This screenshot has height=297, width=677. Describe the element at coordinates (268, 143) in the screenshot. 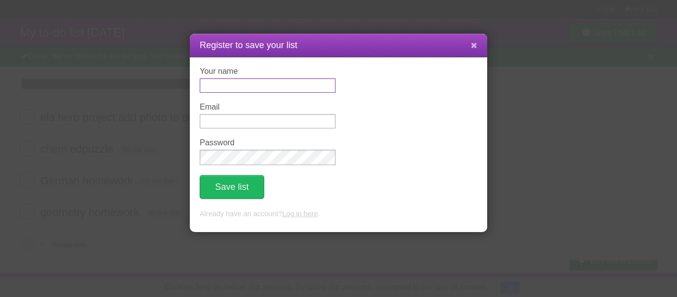

I see `label: Password` at that location.